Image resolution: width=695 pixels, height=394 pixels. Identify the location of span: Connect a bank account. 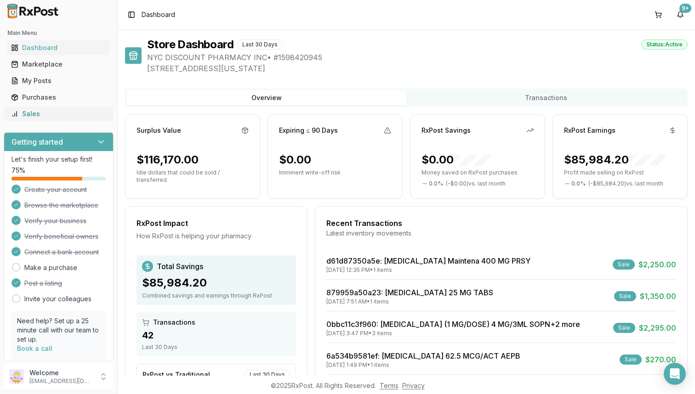
(62, 252).